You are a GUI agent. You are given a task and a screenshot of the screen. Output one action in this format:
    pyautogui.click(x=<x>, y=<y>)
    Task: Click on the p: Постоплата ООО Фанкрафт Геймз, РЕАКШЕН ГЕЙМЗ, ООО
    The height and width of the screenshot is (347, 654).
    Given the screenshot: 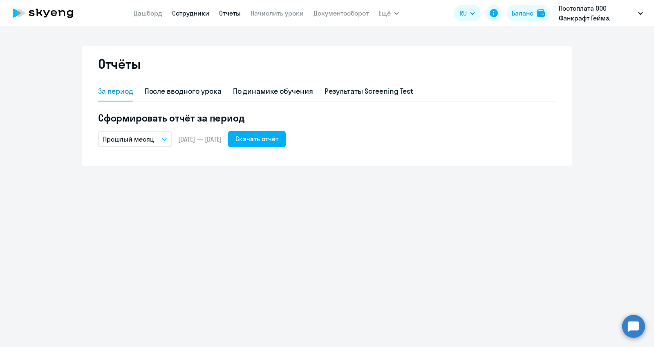 What is the action you would take?
    pyautogui.click(x=597, y=13)
    